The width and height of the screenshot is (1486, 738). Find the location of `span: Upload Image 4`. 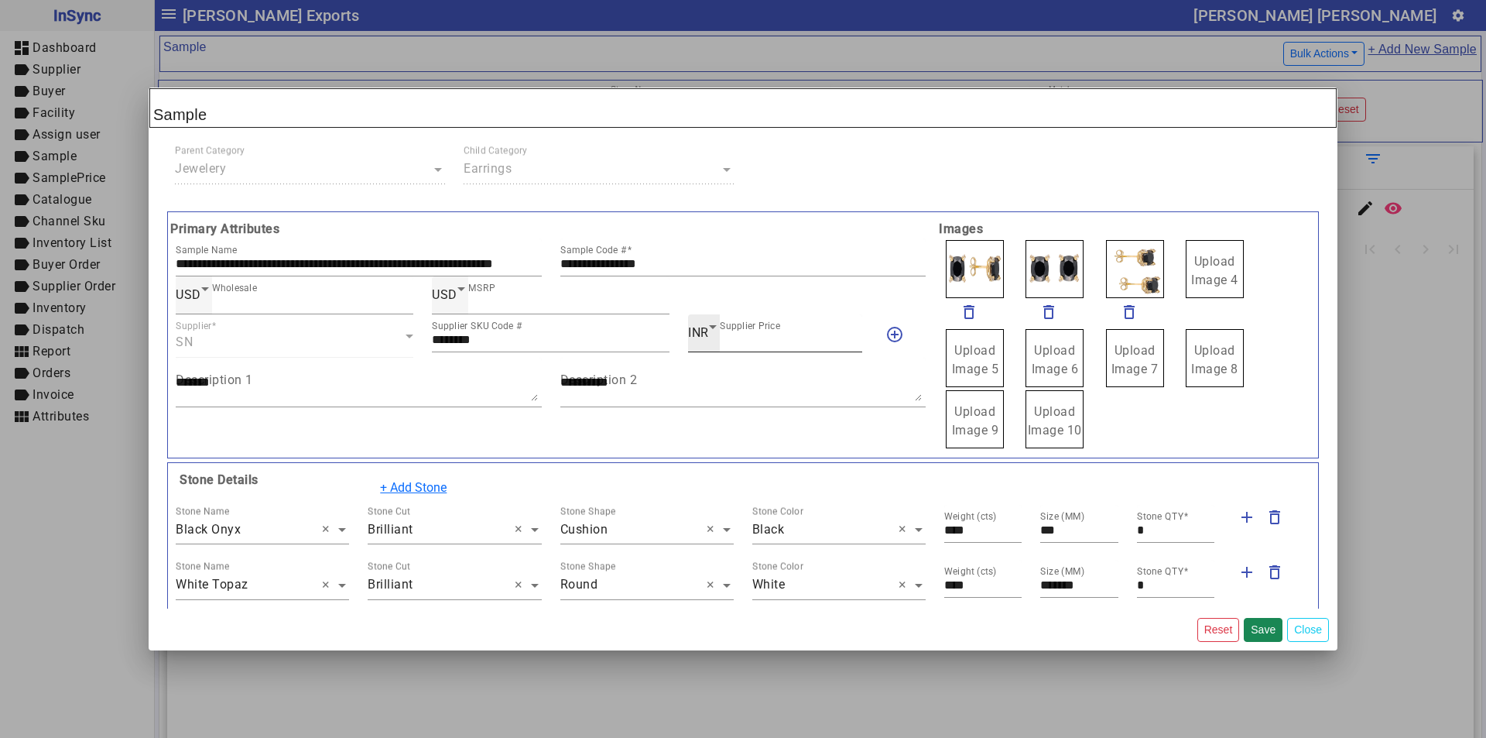

span: Upload Image 4 is located at coordinates (1214, 270).